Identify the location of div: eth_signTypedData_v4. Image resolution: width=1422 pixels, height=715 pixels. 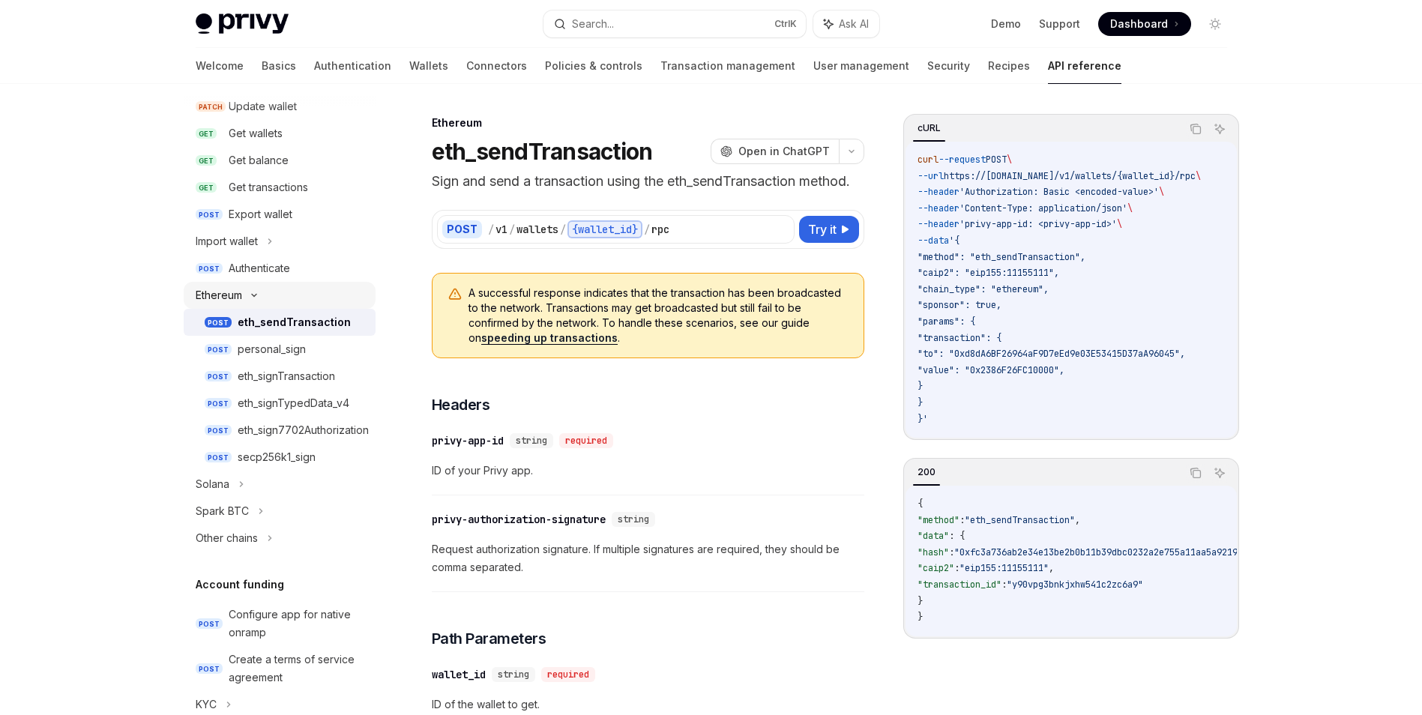
(293, 403).